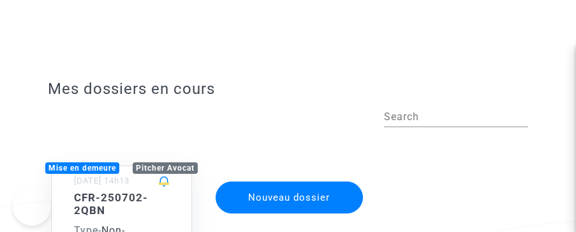 Image resolution: width=576 pixels, height=232 pixels. Describe the element at coordinates (289, 179) in the screenshot. I see `a: Nouveau dossier` at that location.